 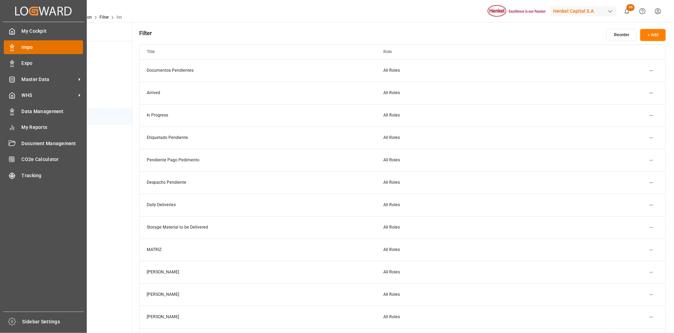 I want to click on td: In Progress, so click(x=258, y=115).